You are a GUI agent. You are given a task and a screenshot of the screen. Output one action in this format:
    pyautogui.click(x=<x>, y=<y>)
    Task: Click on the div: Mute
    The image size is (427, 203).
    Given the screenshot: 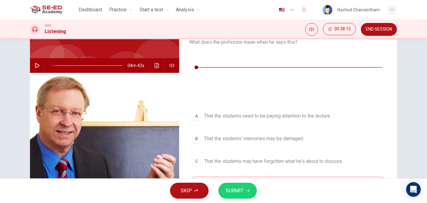 What is the action you would take?
    pyautogui.click(x=312, y=29)
    